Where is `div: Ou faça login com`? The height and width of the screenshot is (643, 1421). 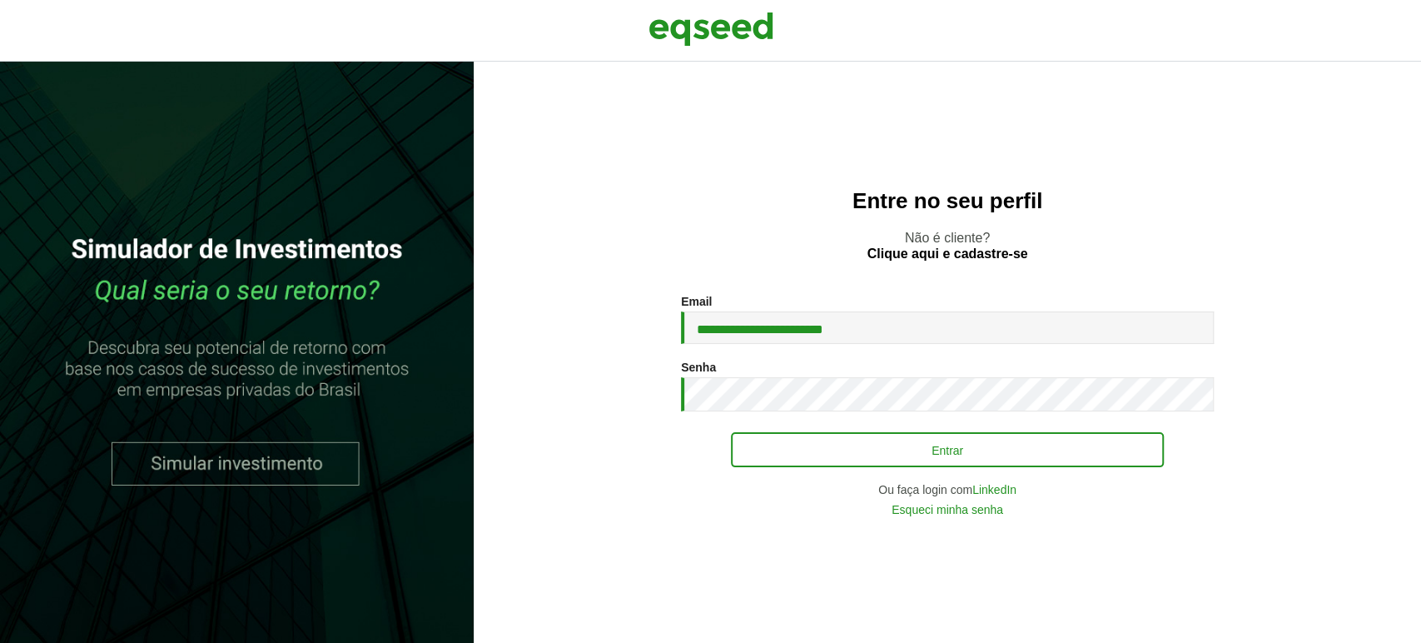 div: Ou faça login com is located at coordinates (947, 489).